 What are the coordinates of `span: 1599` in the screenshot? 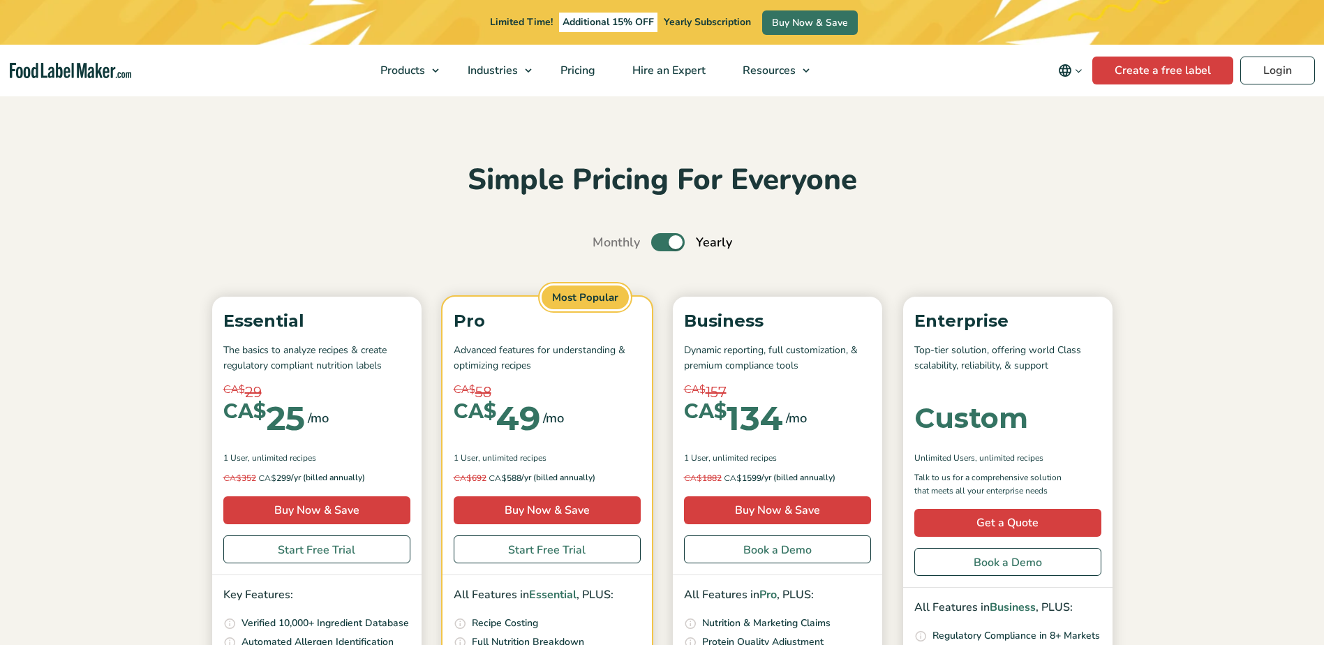 It's located at (722, 478).